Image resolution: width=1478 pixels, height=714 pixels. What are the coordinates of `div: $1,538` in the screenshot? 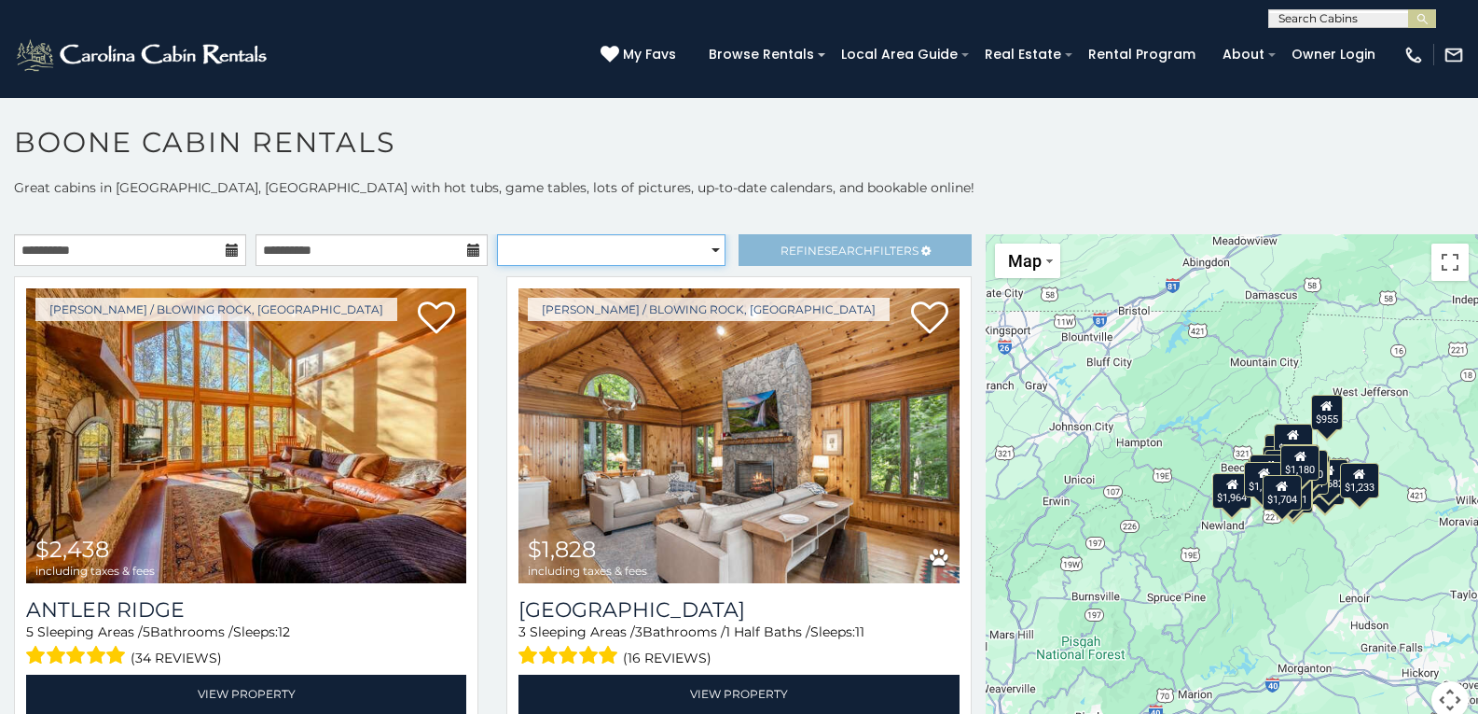 It's located at (1264, 479).